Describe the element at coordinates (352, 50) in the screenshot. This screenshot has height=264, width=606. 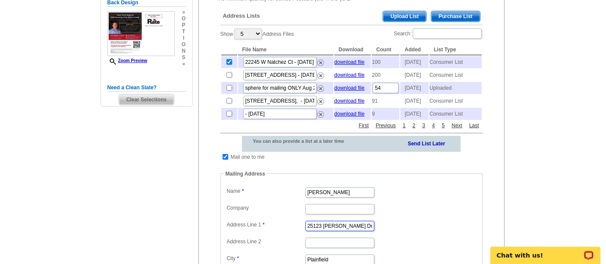
I see `th: Download` at that location.